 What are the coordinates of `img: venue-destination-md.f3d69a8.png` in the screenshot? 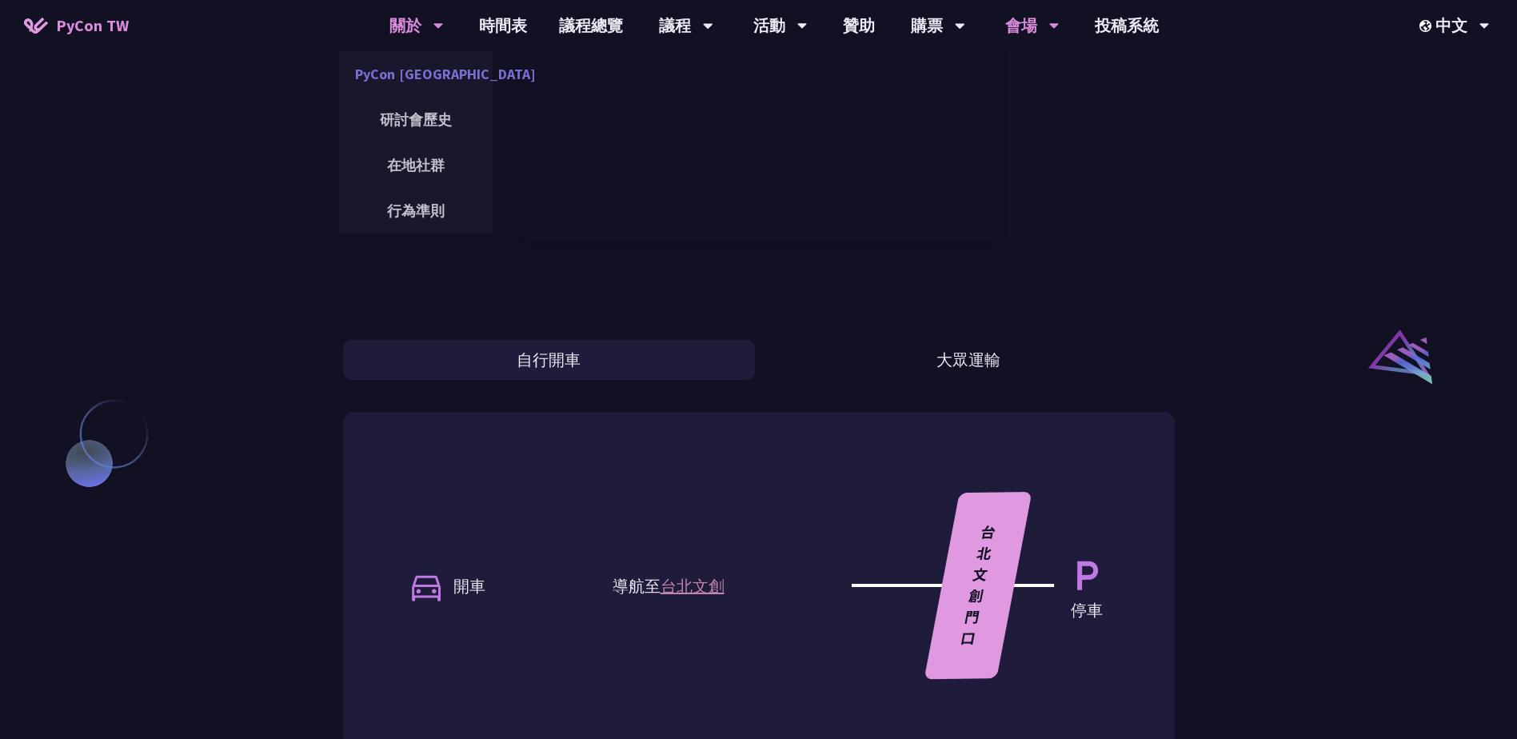 It's located at (953, 585).